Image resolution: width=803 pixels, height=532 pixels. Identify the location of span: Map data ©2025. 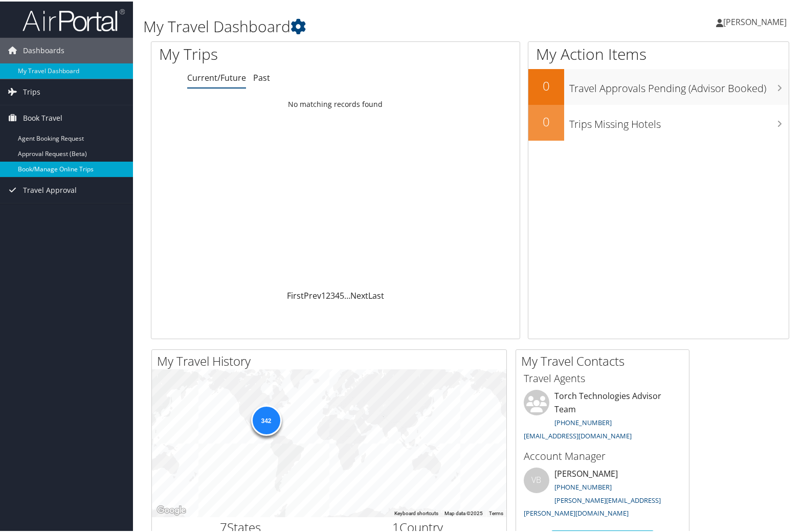
(463, 511).